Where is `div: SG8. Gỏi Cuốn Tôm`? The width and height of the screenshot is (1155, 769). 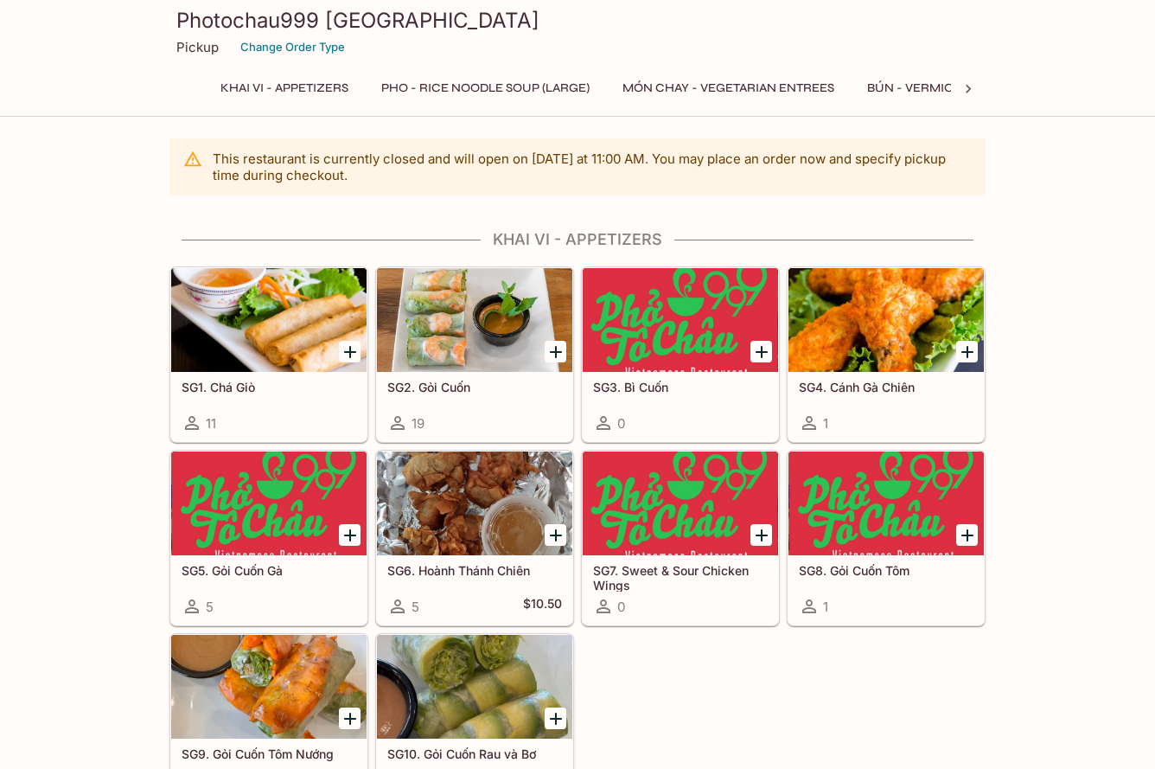
div: SG8. Gỏi Cuốn Tôm is located at coordinates (886, 503).